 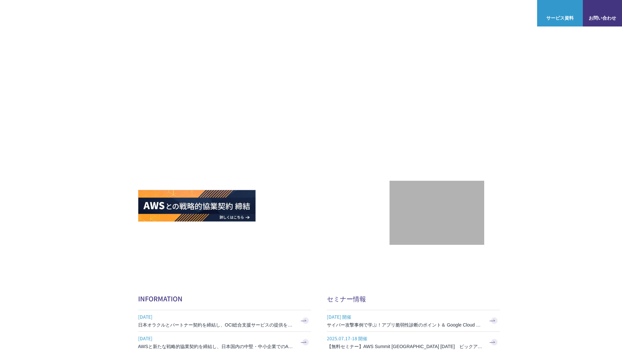 What do you see at coordinates (487, 13) in the screenshot?
I see `p: ナレッジ` at bounding box center [487, 13].